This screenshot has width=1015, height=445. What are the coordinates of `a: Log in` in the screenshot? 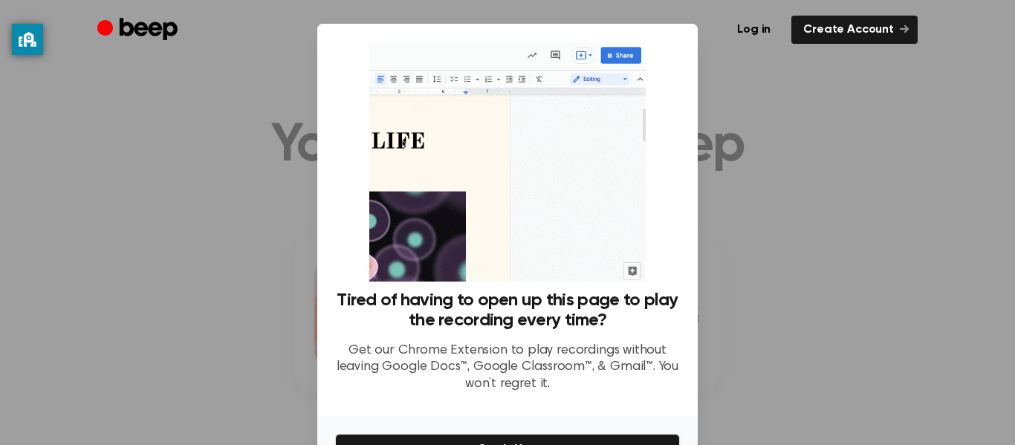 It's located at (754, 30).